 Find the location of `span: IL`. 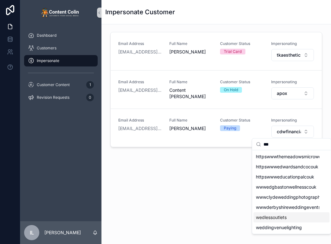

span: IL is located at coordinates (32, 233).